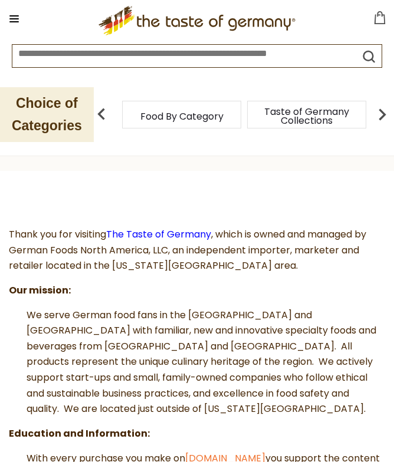 The image size is (394, 462). Describe the element at coordinates (188, 250) in the screenshot. I see `span: Thank you for visiting , which is owned and managed by German Foods North America, LLC, an indepe...` at that location.